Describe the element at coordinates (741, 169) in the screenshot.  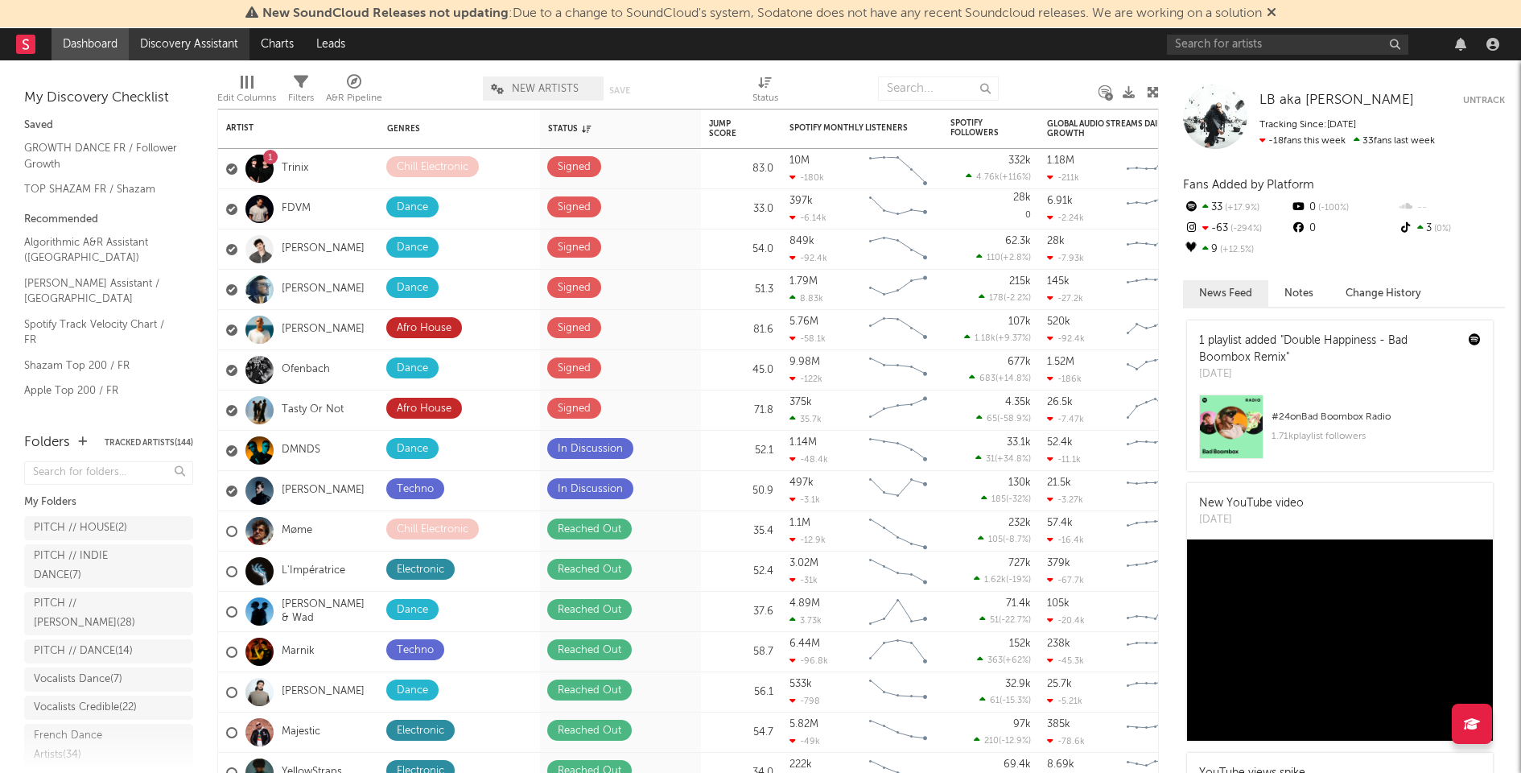
I see `div: 83.0` at that location.